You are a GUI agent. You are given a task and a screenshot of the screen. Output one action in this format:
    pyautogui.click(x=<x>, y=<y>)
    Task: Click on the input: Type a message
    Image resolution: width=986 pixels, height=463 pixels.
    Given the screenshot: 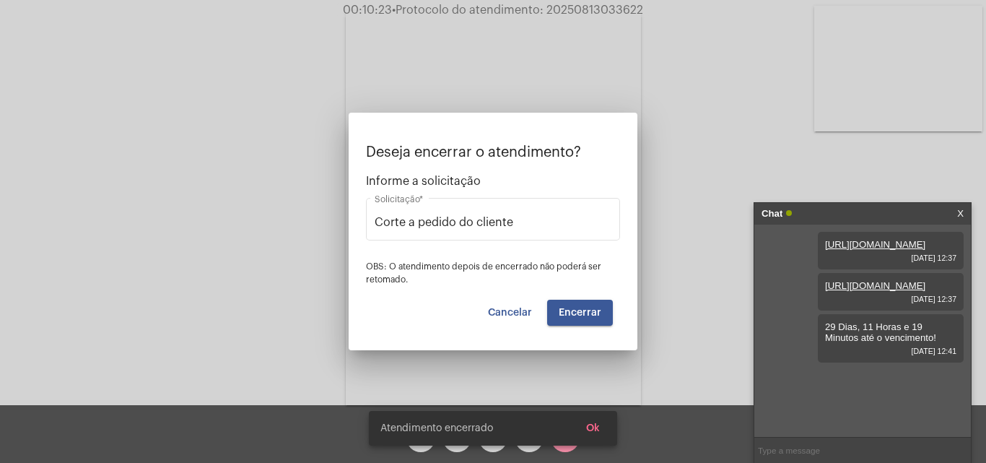 What is the action you would take?
    pyautogui.click(x=862, y=450)
    